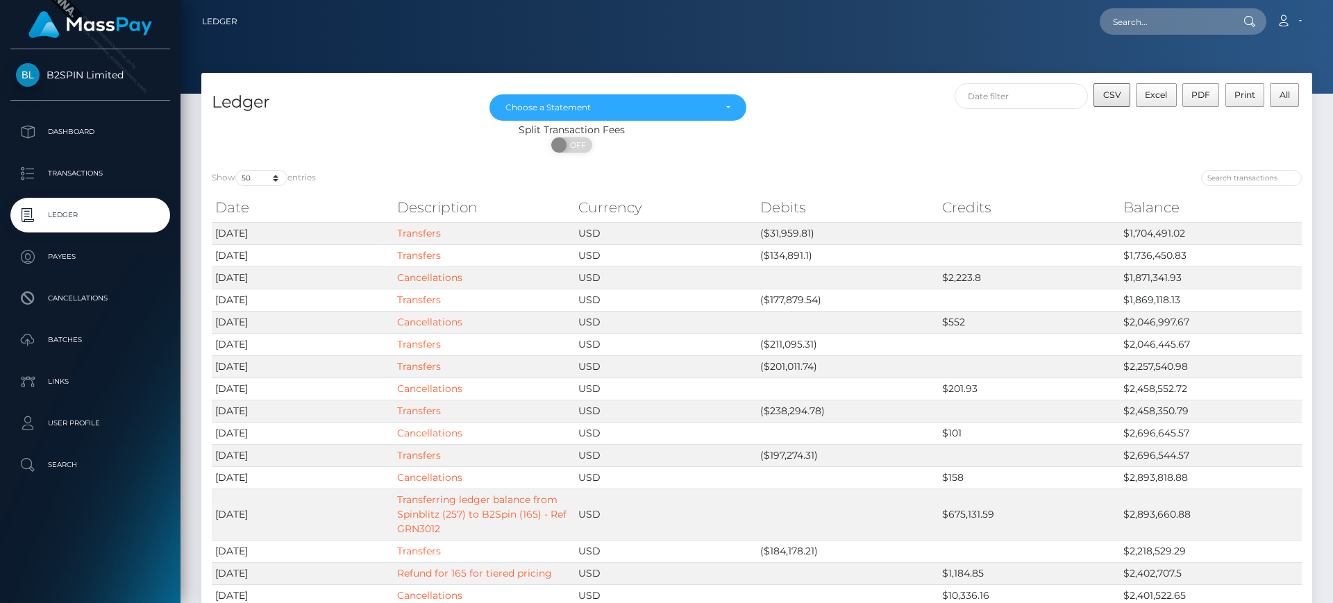  What do you see at coordinates (576, 145) in the screenshot?
I see `span: OFF` at bounding box center [576, 145].